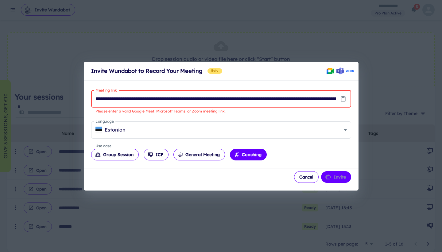 The width and height of the screenshot is (442, 252). I want to click on img: EE, so click(99, 130).